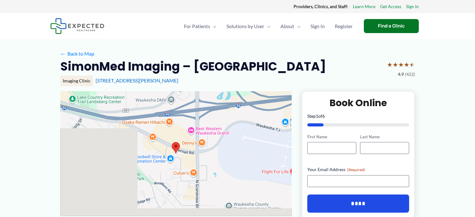 This screenshot has height=217, width=475. I want to click on label: Your Email Address, so click(358, 169).